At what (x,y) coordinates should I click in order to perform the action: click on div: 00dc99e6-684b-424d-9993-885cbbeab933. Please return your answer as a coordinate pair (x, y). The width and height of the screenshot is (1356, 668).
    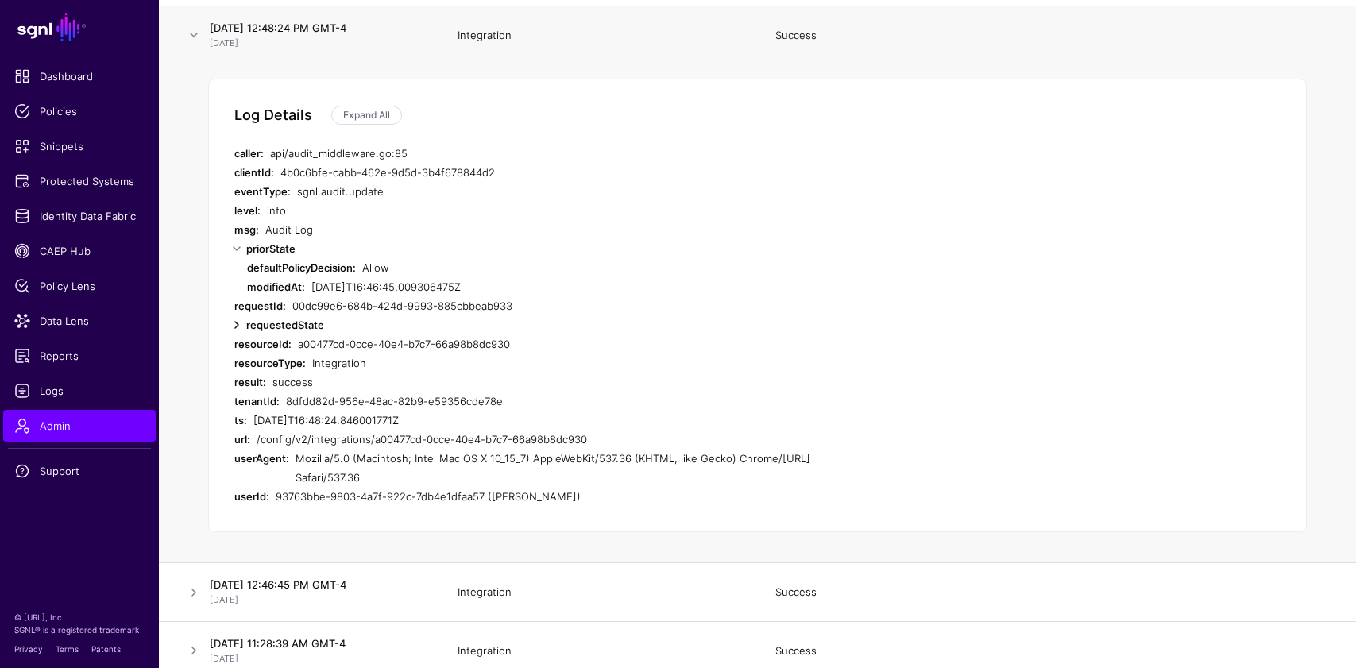
    Looking at the image, I should click on (581, 306).